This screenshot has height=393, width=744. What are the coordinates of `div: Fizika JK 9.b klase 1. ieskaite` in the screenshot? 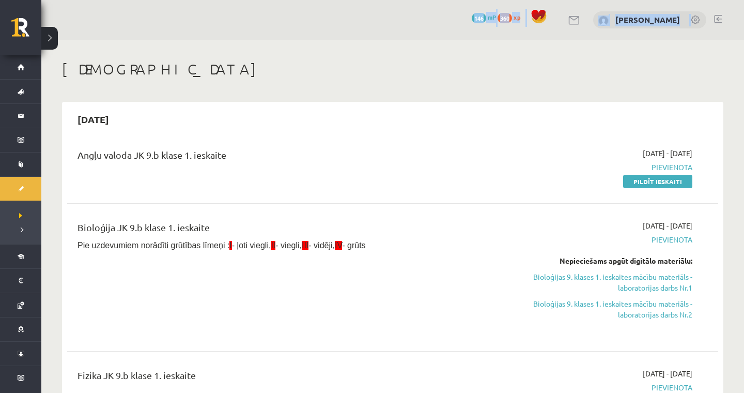 It's located at (280, 377).